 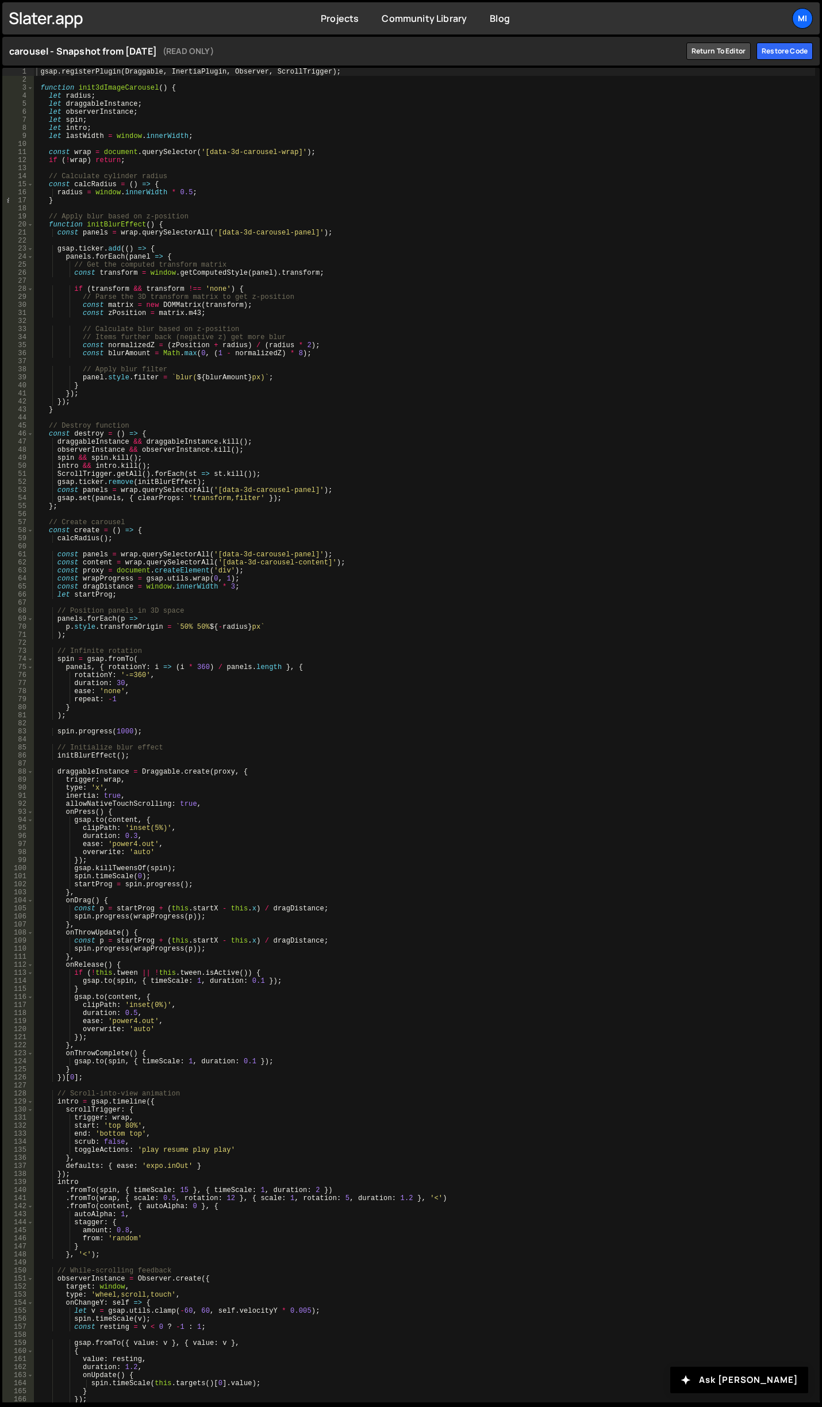 What do you see at coordinates (18, 361) in the screenshot?
I see `div: 37` at bounding box center [18, 361].